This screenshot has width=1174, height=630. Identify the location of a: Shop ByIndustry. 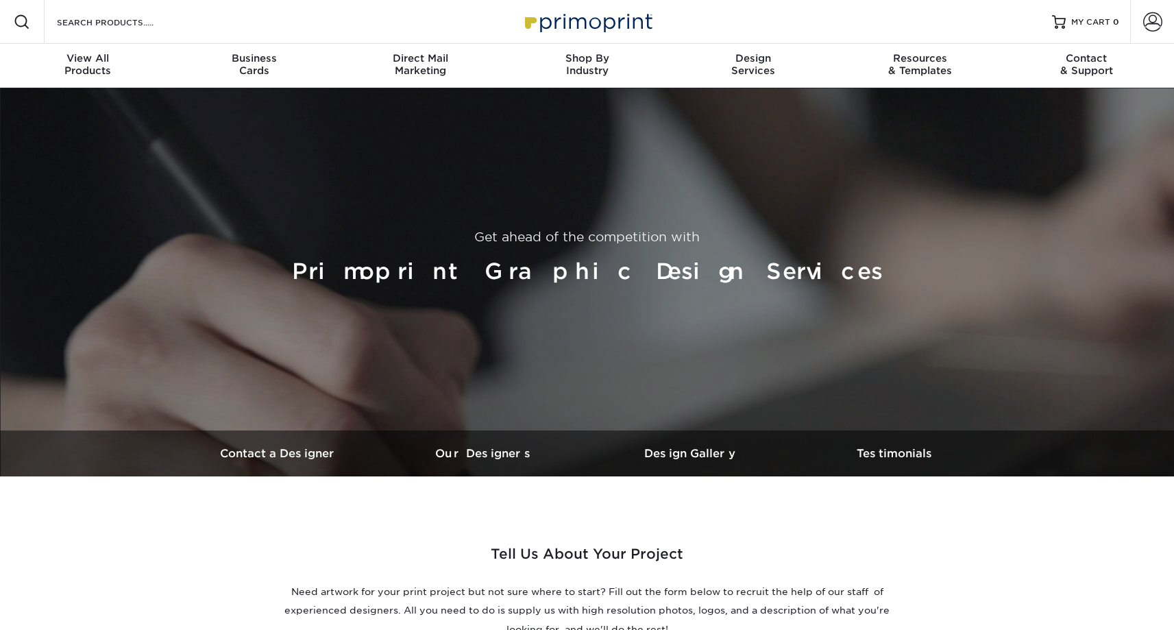
(586, 66).